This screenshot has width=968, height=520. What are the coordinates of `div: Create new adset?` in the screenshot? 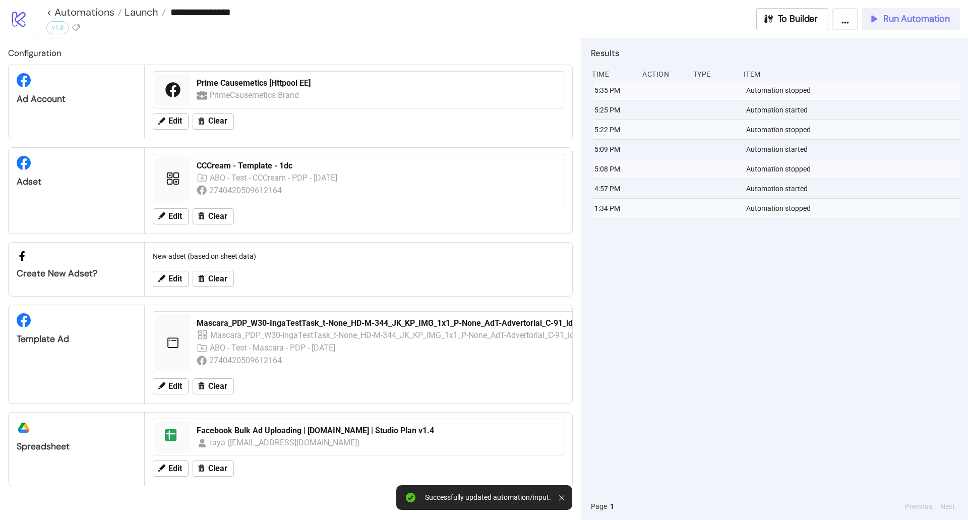 It's located at (76, 273).